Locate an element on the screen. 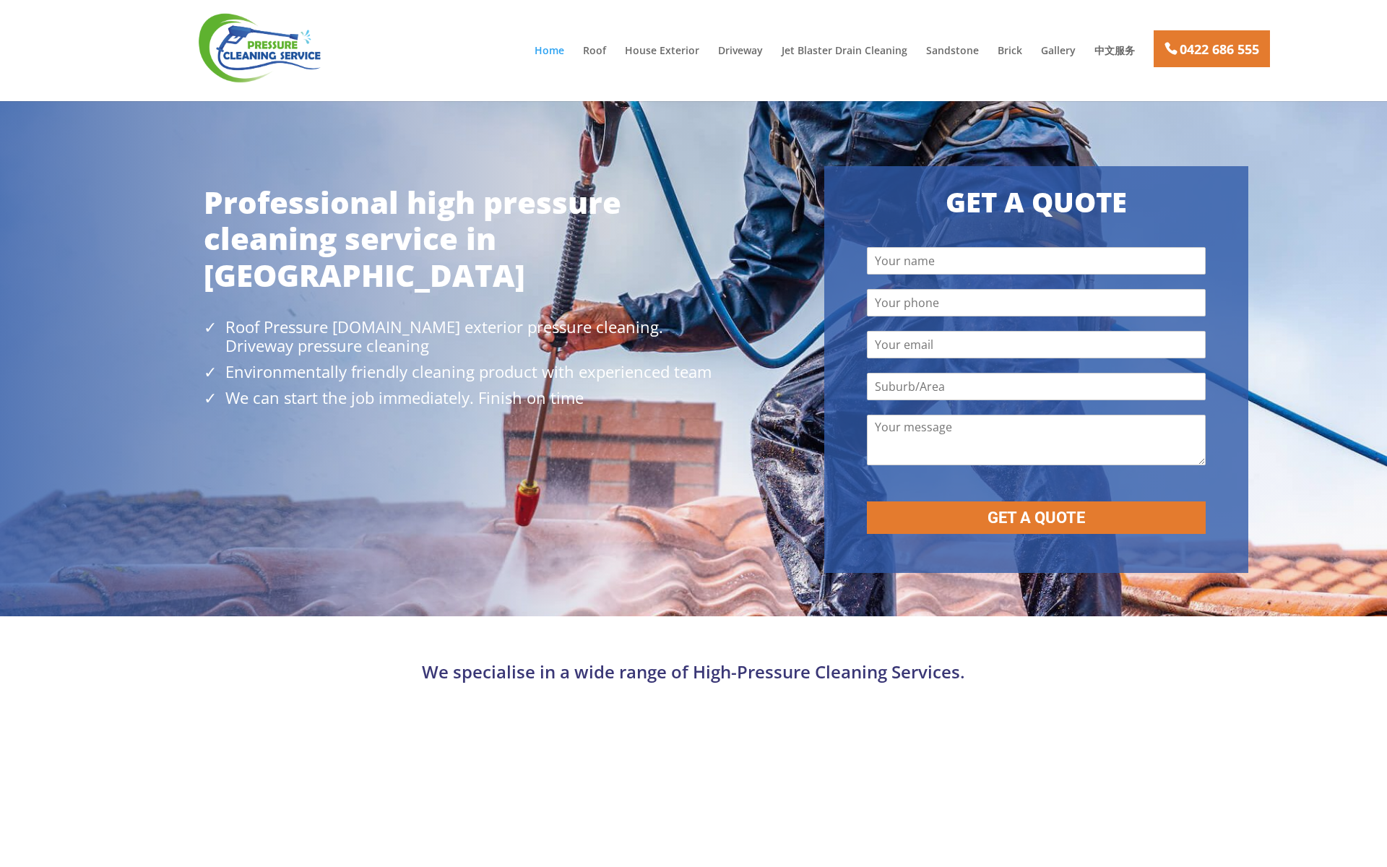 This screenshot has width=1387, height=867. h2: GET A QUOTE is located at coordinates (1036, 205).